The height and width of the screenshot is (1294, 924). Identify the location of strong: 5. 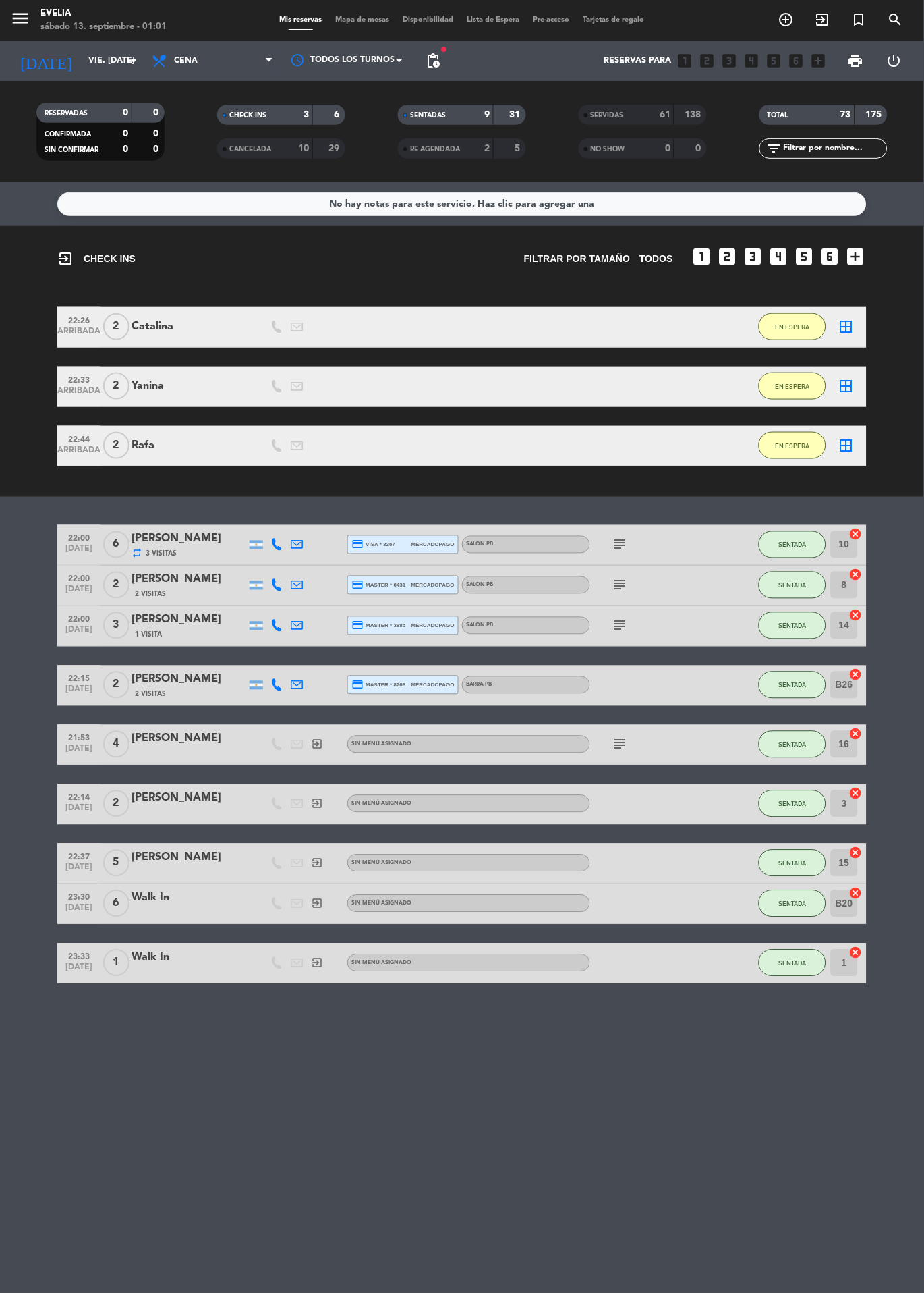
(519, 148).